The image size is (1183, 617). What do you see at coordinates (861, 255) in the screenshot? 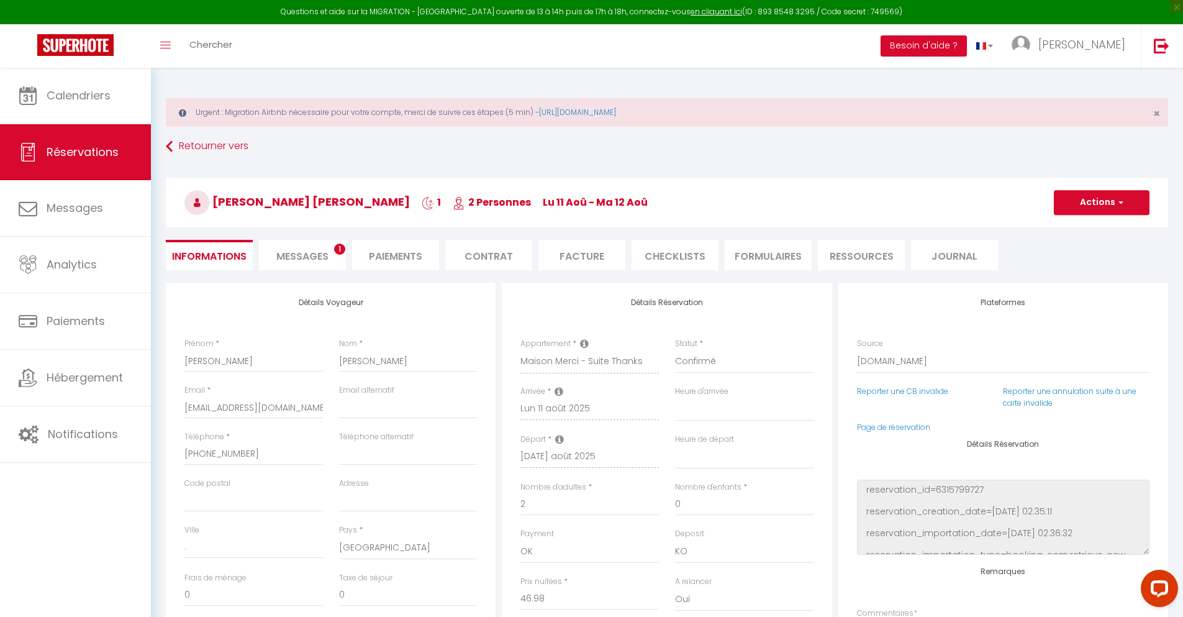
I see `li: Ressources` at bounding box center [861, 255].